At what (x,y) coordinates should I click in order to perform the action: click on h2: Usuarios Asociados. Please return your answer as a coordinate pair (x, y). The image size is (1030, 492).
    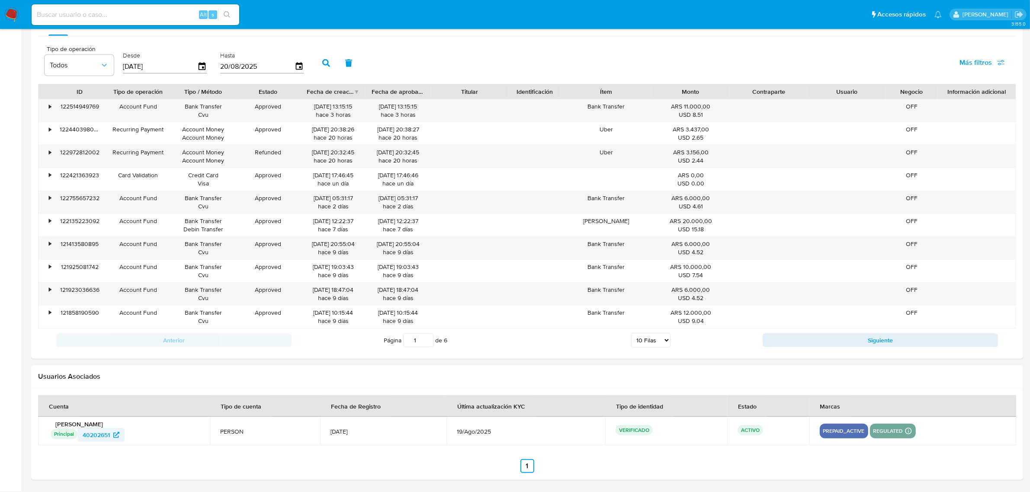
    Looking at the image, I should click on (527, 377).